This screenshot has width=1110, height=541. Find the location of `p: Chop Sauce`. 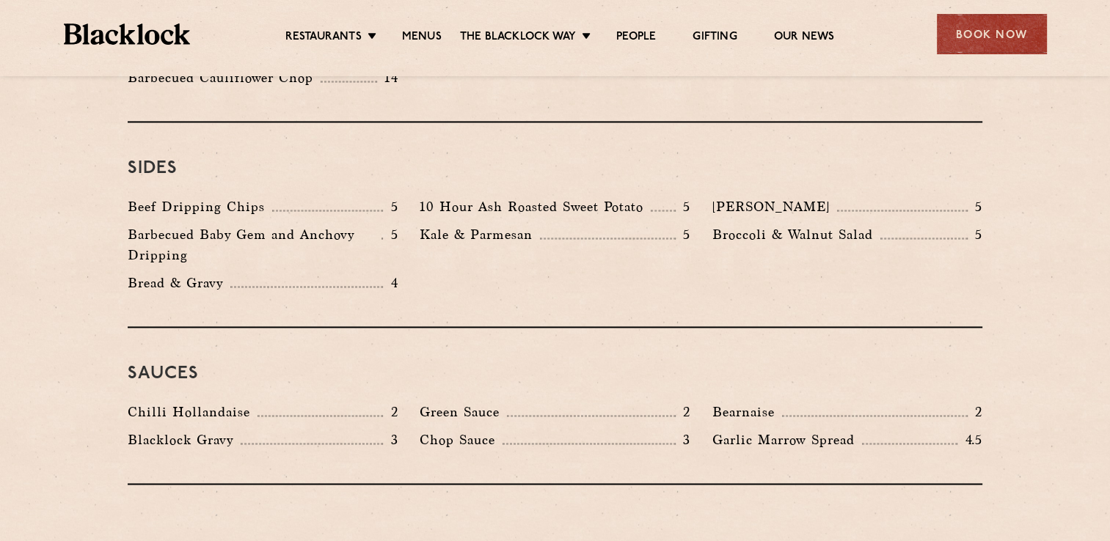

p: Chop Sauce is located at coordinates (461, 440).